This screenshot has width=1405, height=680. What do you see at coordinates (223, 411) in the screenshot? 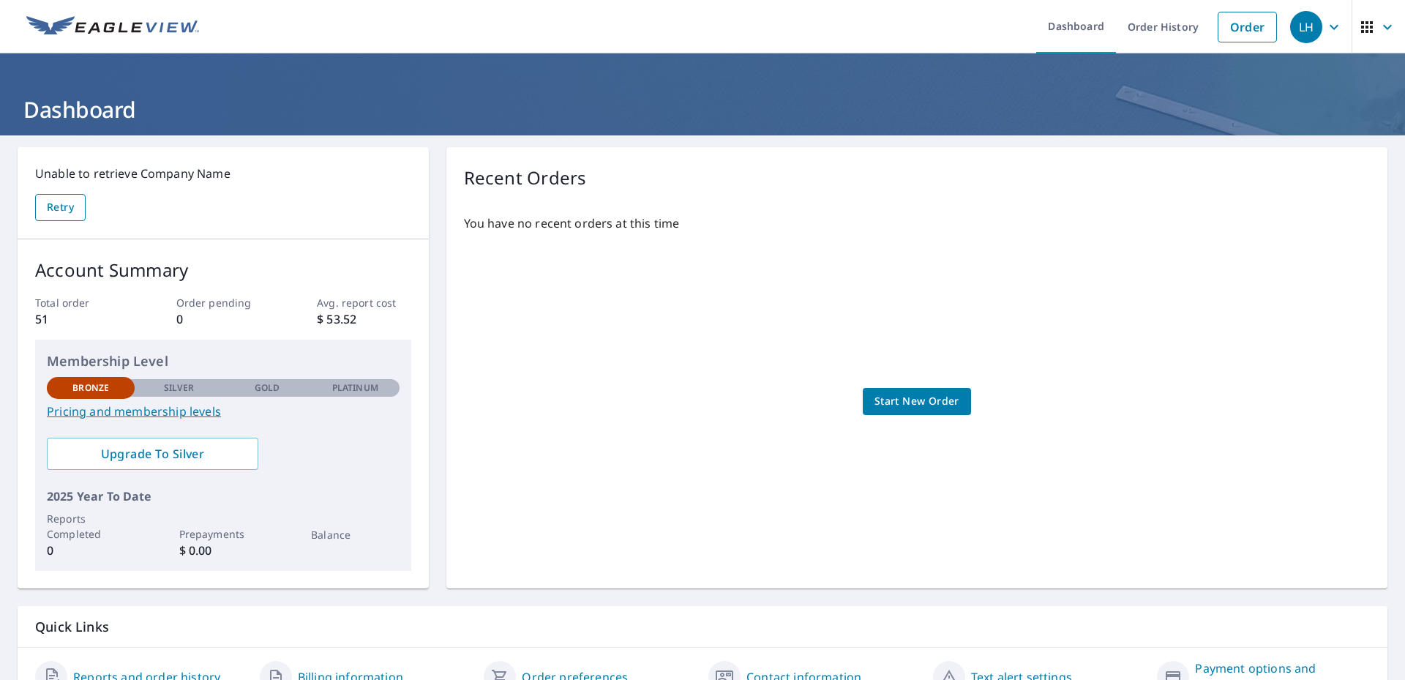
I see `a: Pricing and membership levels` at bounding box center [223, 411].